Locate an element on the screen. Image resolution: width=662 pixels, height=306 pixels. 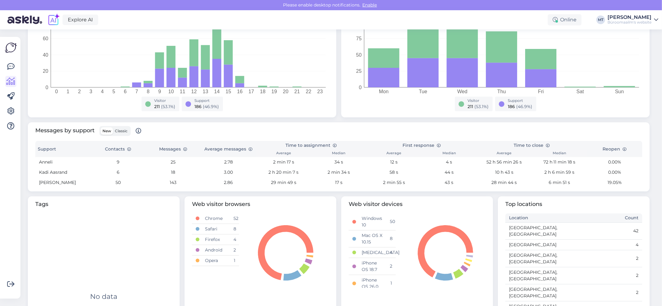
td: 0.00% is located at coordinates (615, 172).